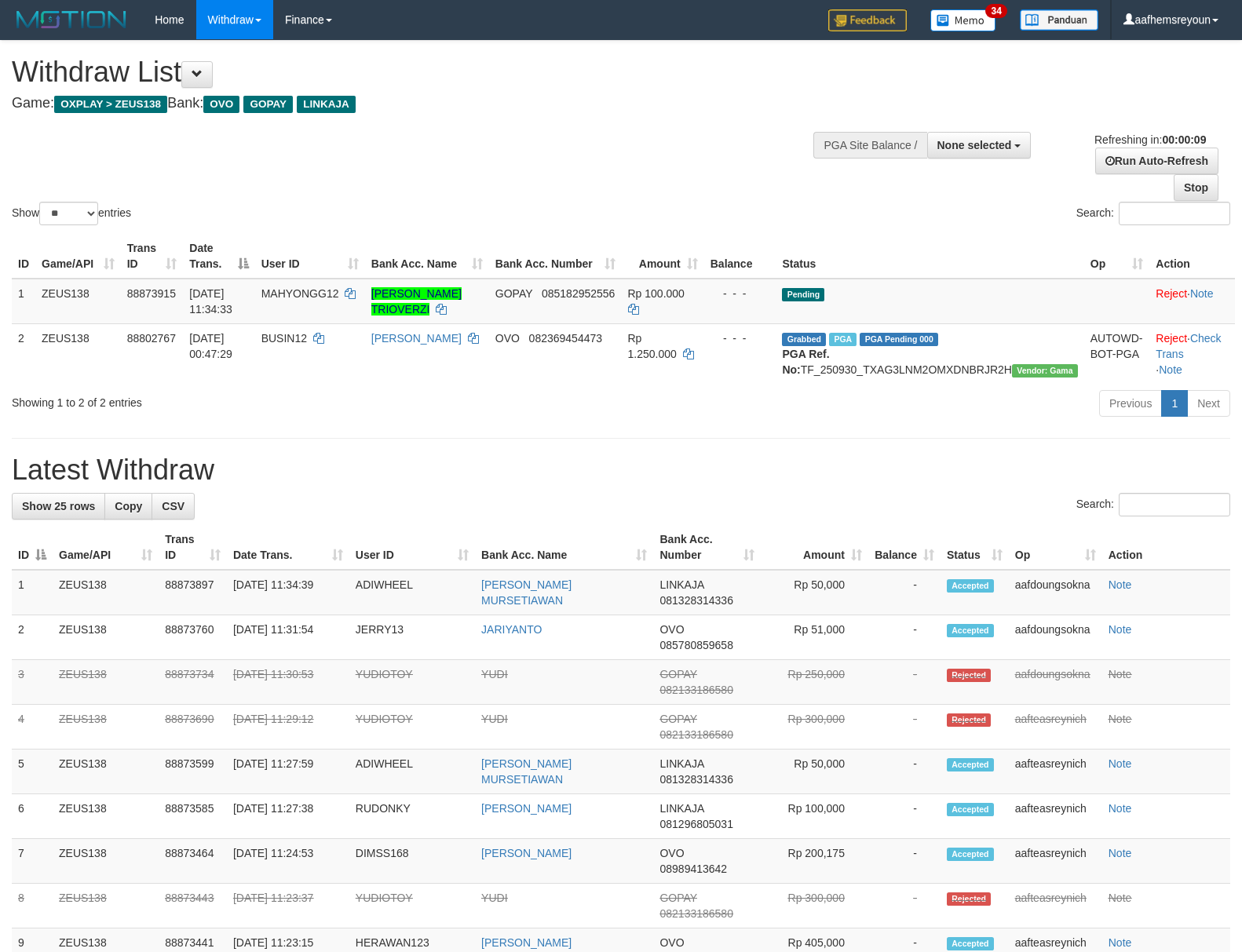  What do you see at coordinates (152, 339) in the screenshot?
I see `span: 88802767` at bounding box center [152, 339].